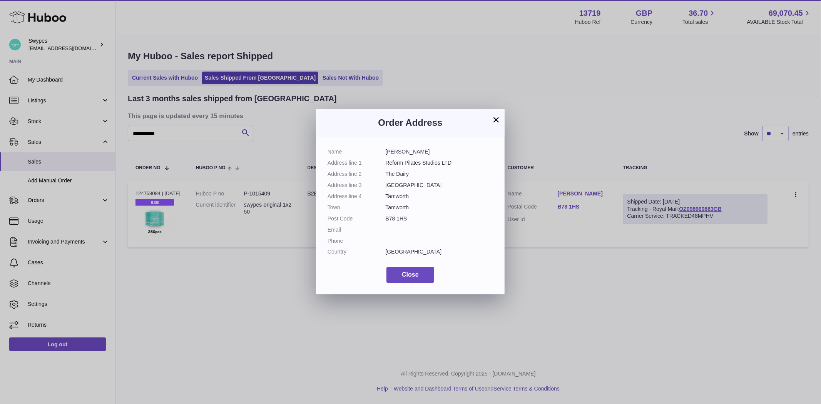 This screenshot has height=404, width=821. I want to click on dt: Post Code, so click(356, 219).